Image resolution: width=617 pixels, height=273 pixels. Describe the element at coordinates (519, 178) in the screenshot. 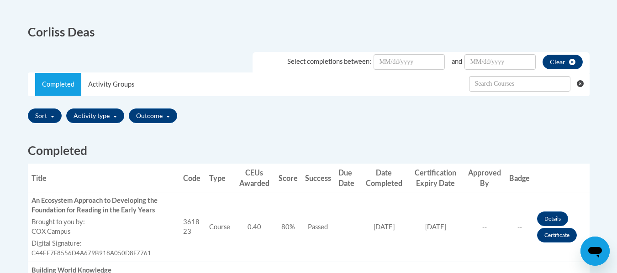

I see `th: Badge` at that location.